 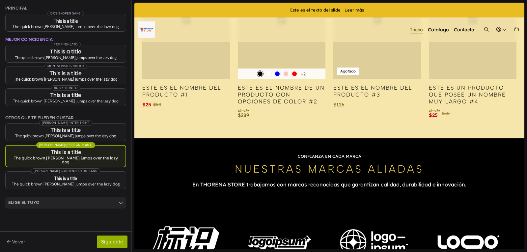 I want to click on button: Carro, so click(x=382, y=27).